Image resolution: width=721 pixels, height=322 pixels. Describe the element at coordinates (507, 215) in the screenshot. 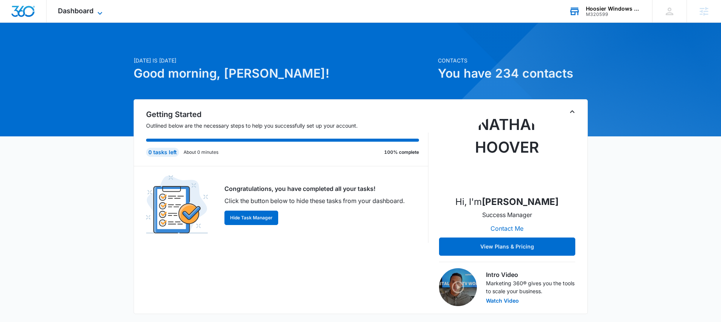

I see `p: Success Manager` at that location.